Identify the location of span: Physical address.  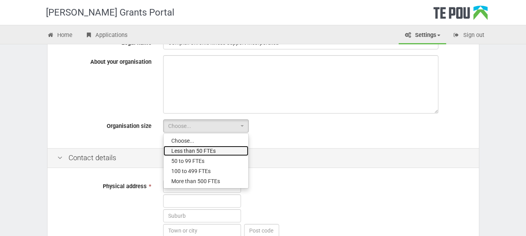
(125, 186).